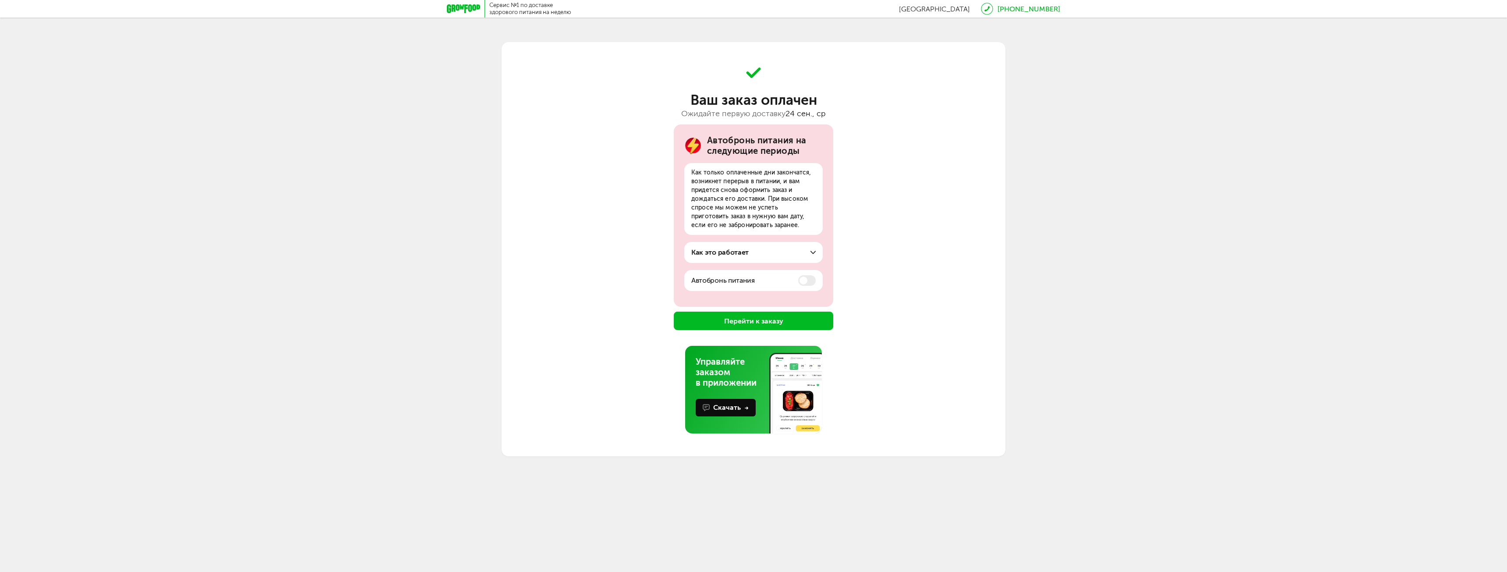 The image size is (1507, 572). What do you see at coordinates (806, 113) in the screenshot?
I see `span: 24 сен., ср` at bounding box center [806, 113].